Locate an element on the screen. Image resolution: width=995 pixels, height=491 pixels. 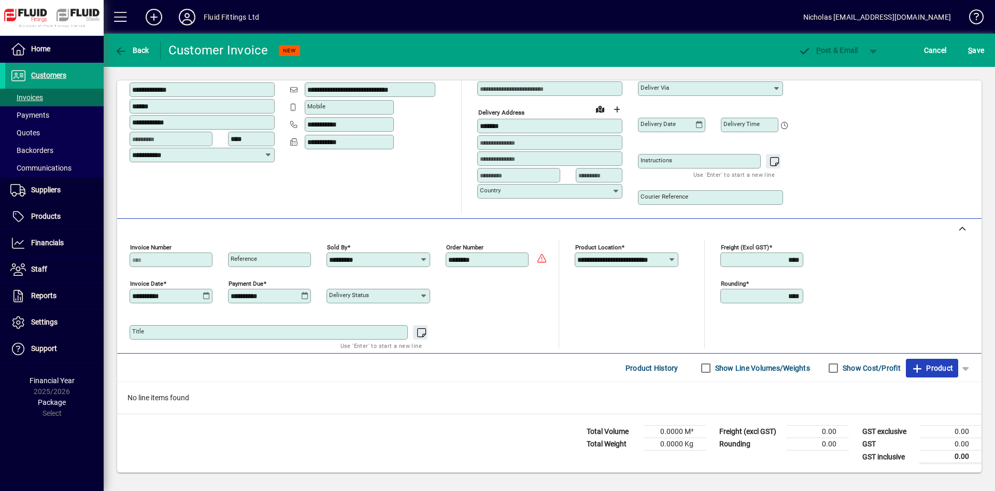
a: Home is located at coordinates (54, 49).